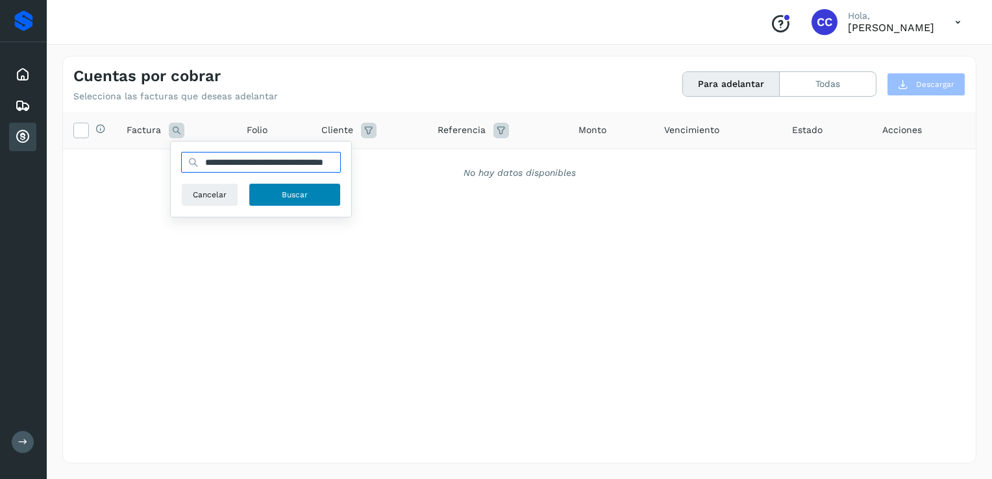 The image size is (992, 479). I want to click on span: Acciones, so click(902, 130).